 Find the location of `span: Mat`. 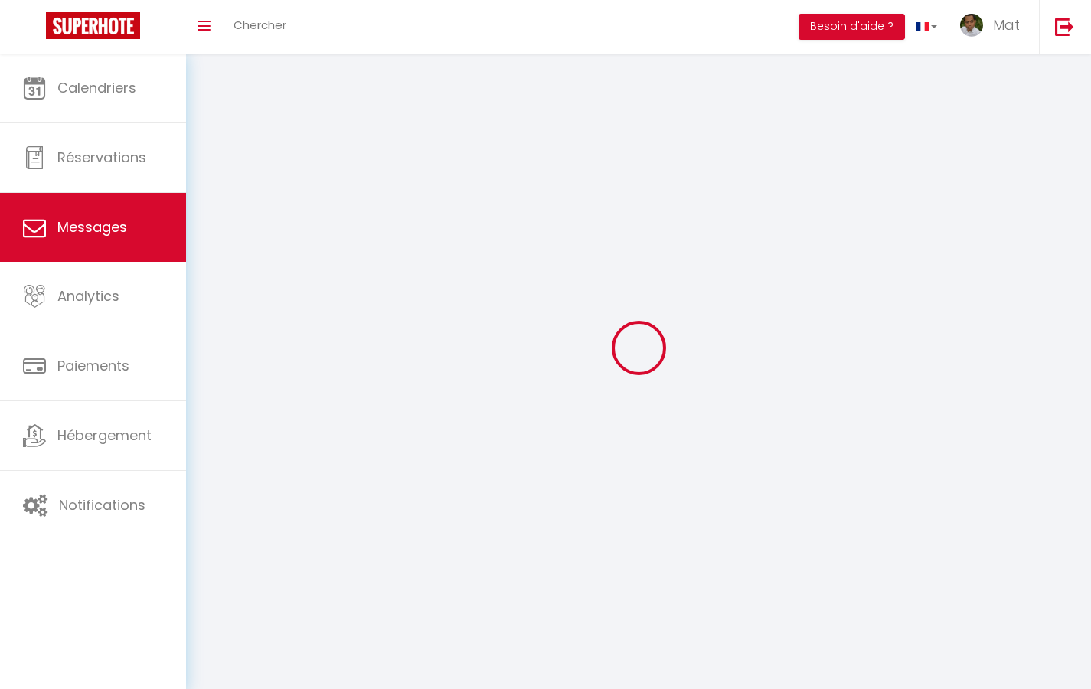

span: Mat is located at coordinates (1006, 24).